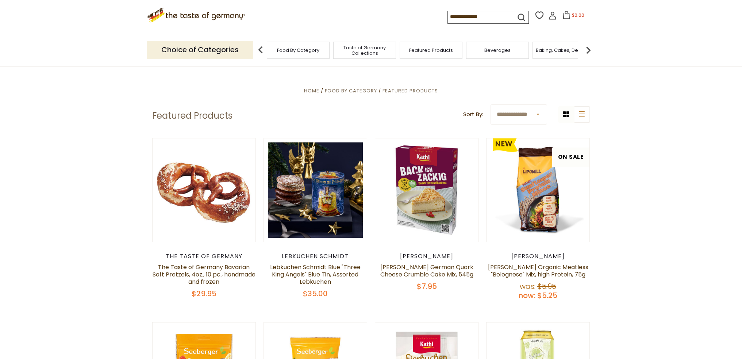  Describe the element at coordinates (564, 50) in the screenshot. I see `a: Baking, Cakes, Desserts` at that location.